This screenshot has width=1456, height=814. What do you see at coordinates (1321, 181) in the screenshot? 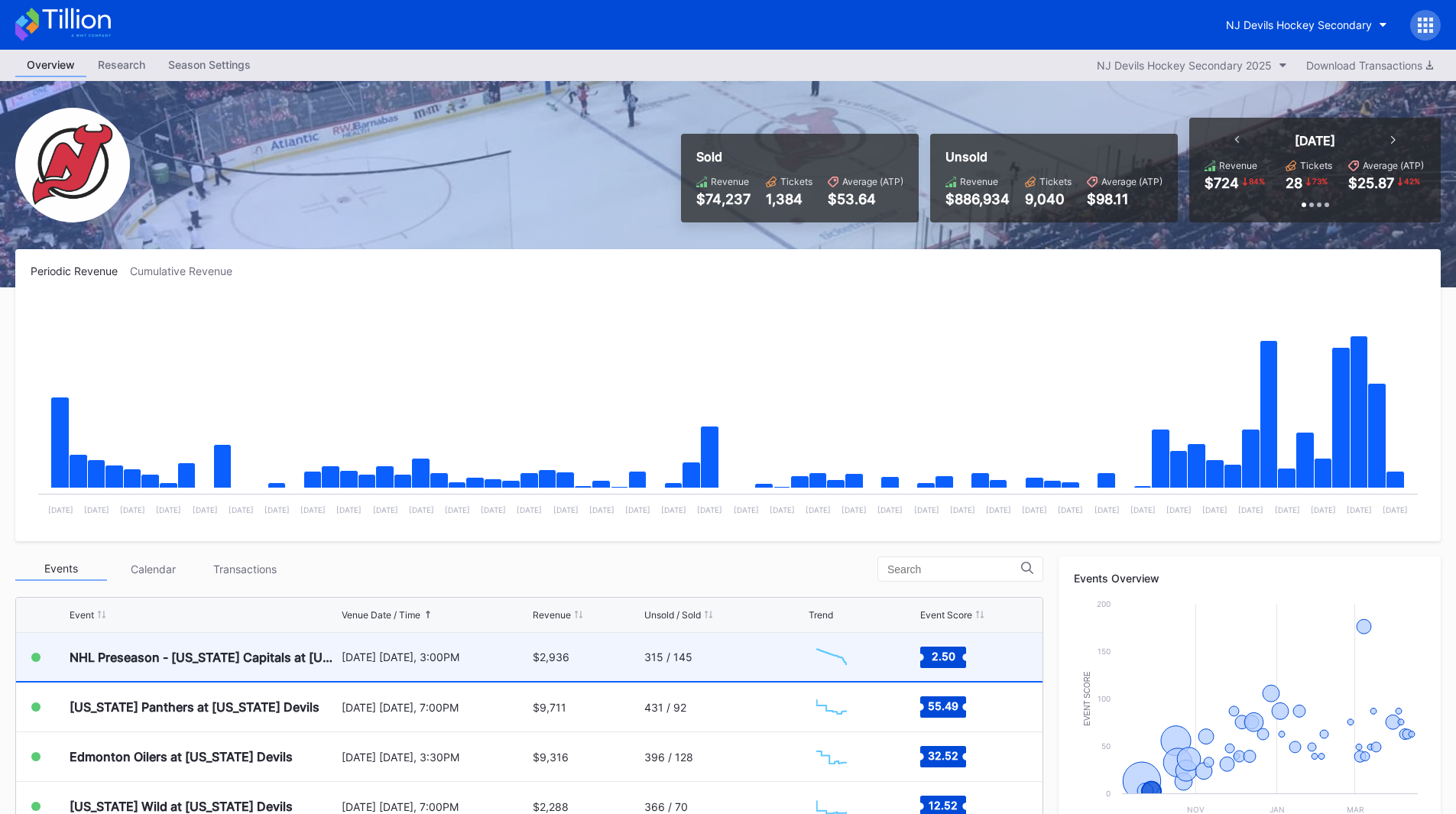
I see `div: 73 %` at bounding box center [1321, 181].